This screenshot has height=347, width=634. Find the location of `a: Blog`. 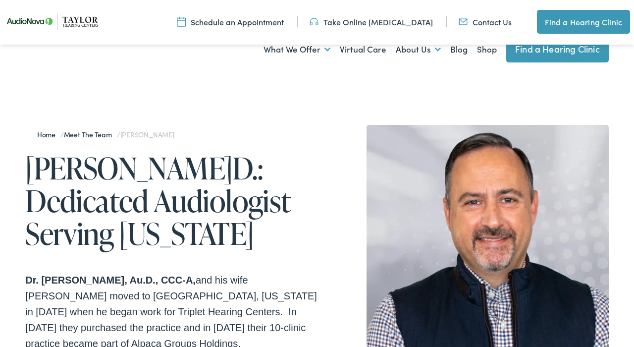

a: Blog is located at coordinates (459, 50).